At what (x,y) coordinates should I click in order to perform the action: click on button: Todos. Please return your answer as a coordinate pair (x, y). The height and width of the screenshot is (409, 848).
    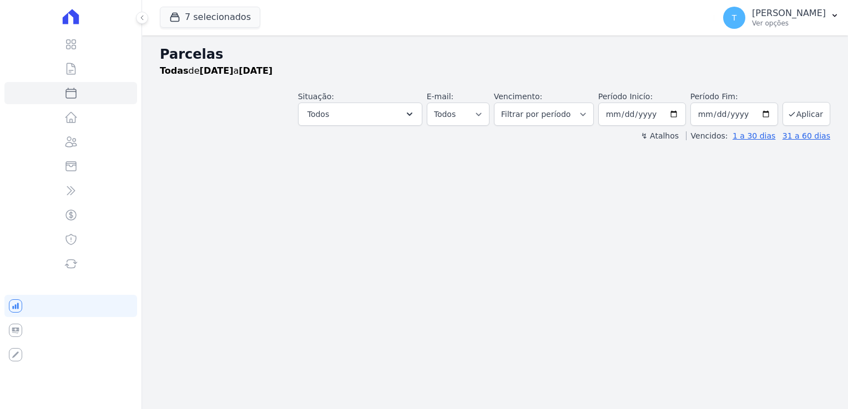
    Looking at the image, I should click on (360, 114).